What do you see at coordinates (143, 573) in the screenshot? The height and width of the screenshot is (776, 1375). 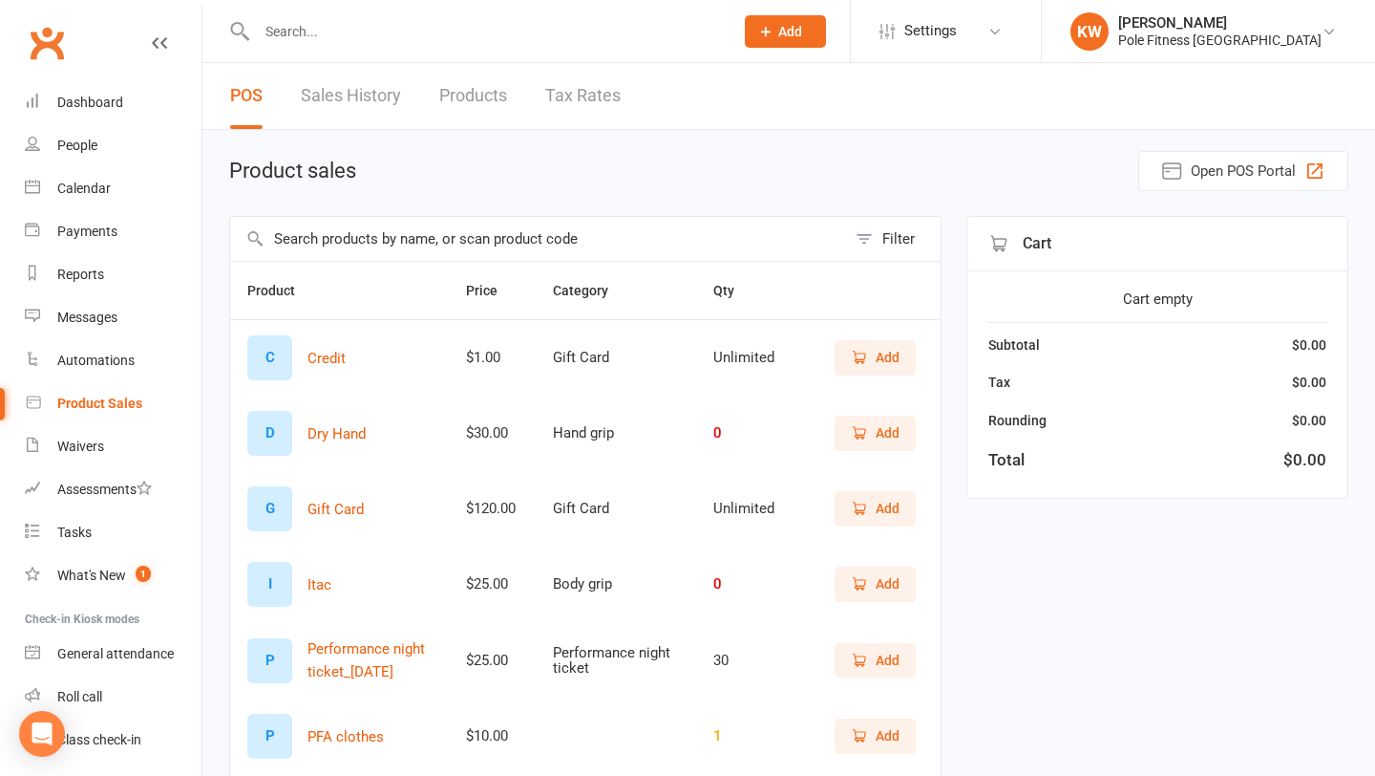 I see `span: 1` at bounding box center [143, 573].